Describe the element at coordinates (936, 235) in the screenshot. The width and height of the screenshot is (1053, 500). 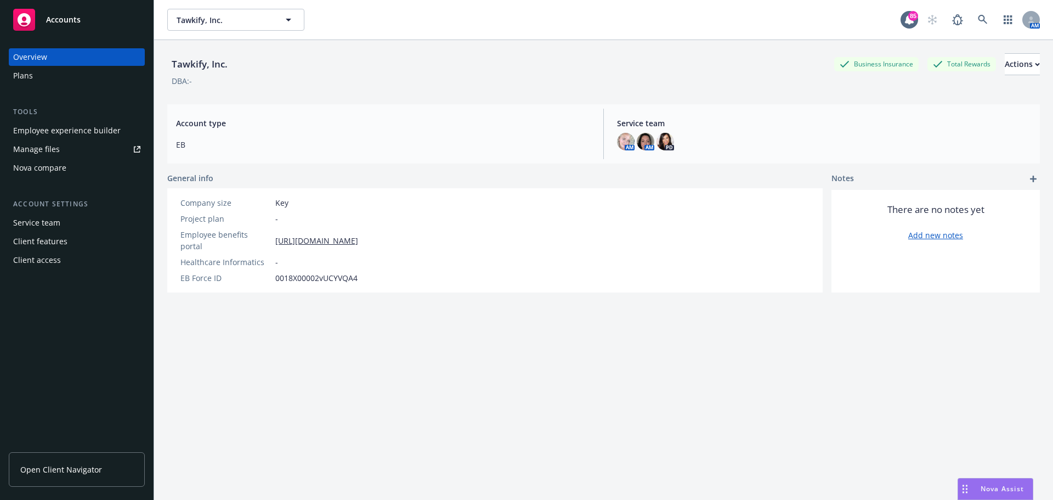
I see `a: Add new notes` at that location.